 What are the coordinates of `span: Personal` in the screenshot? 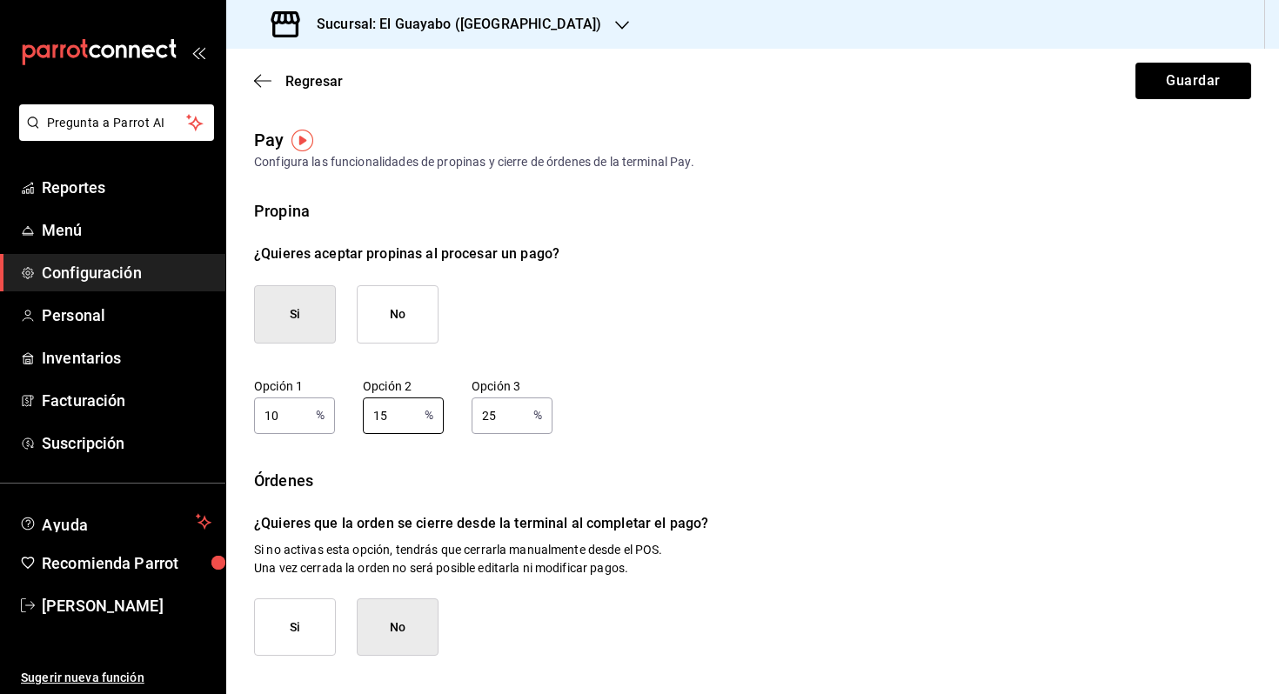 It's located at (126, 315).